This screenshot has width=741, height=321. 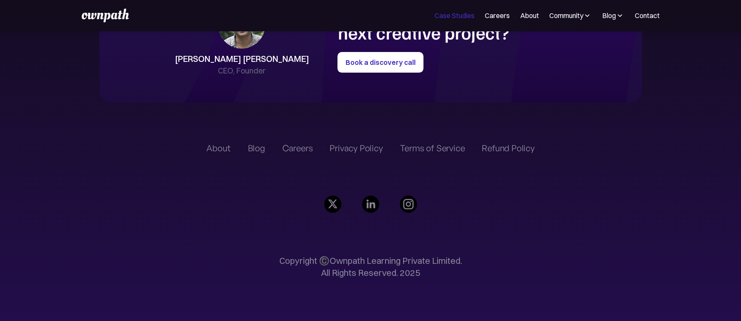 I want to click on p: Copyright ©️Ownpath Learning Private Limited. All Rights Reserved. 2025, so click(x=370, y=267).